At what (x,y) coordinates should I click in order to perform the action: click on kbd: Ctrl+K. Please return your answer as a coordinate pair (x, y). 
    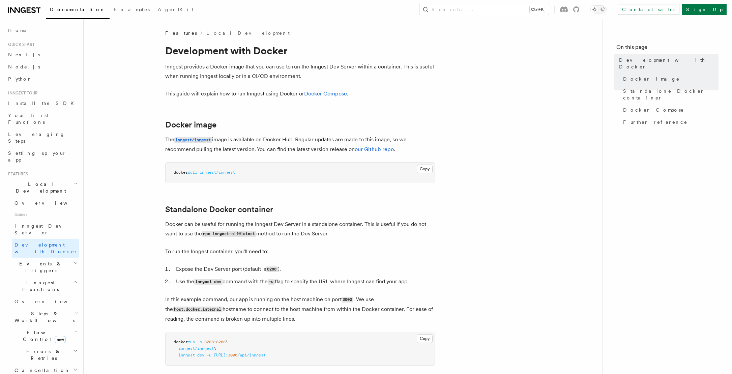
    Looking at the image, I should click on (537, 9).